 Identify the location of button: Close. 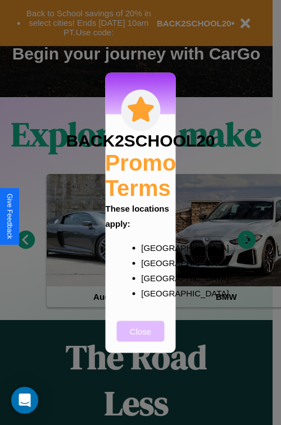
(140, 330).